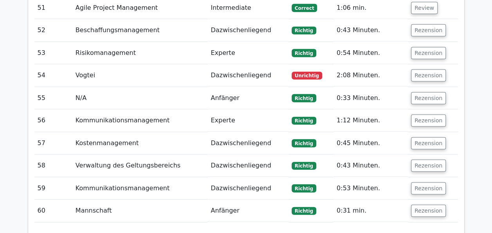  What do you see at coordinates (307, 76) in the screenshot?
I see `span: Unrichtig` at bounding box center [307, 76].